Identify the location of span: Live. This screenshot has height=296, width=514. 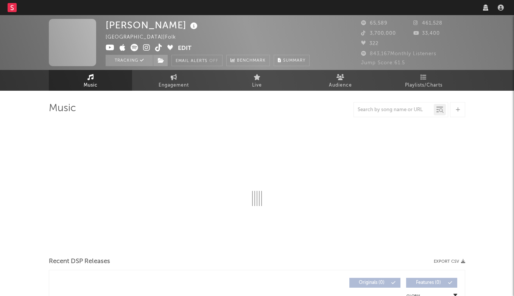
(257, 86).